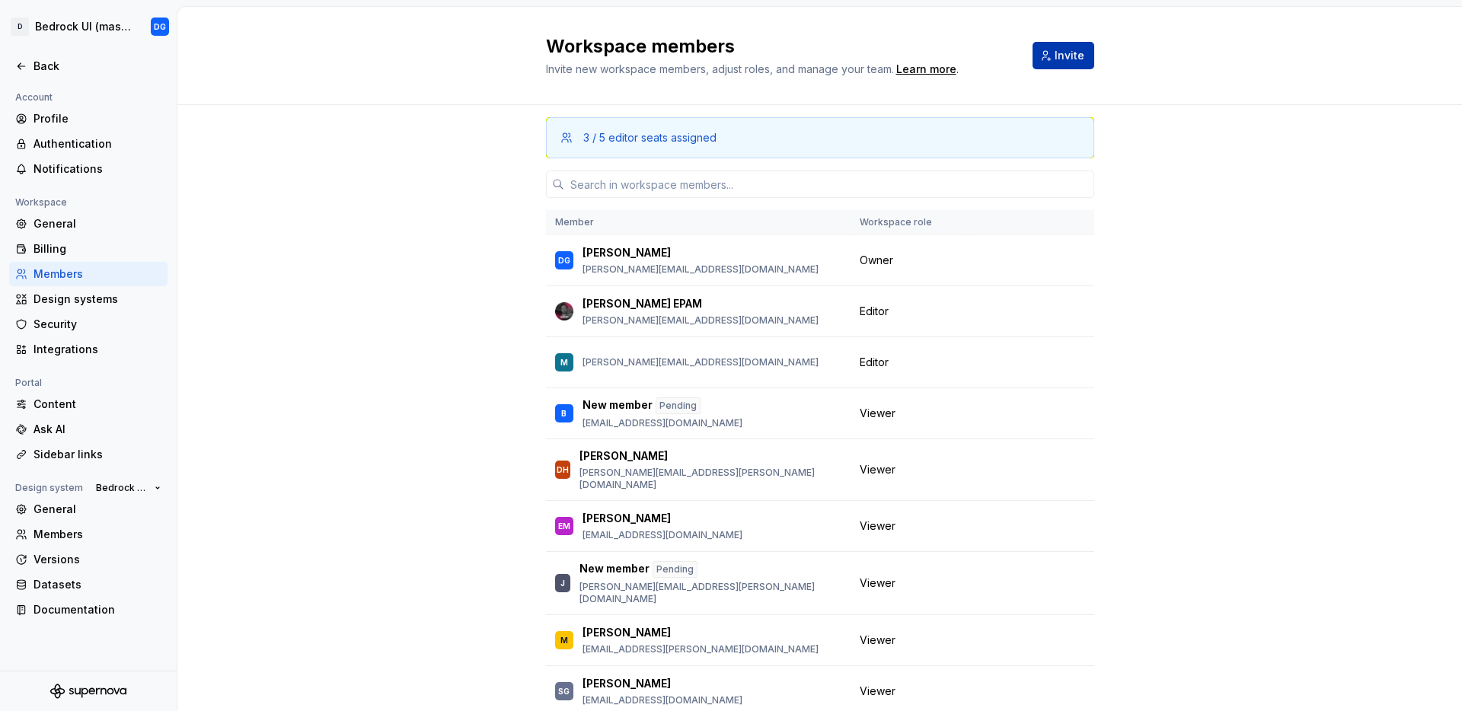 The image size is (1462, 711). Describe the element at coordinates (829, 184) in the screenshot. I see `input: Search in workspace members...` at that location.